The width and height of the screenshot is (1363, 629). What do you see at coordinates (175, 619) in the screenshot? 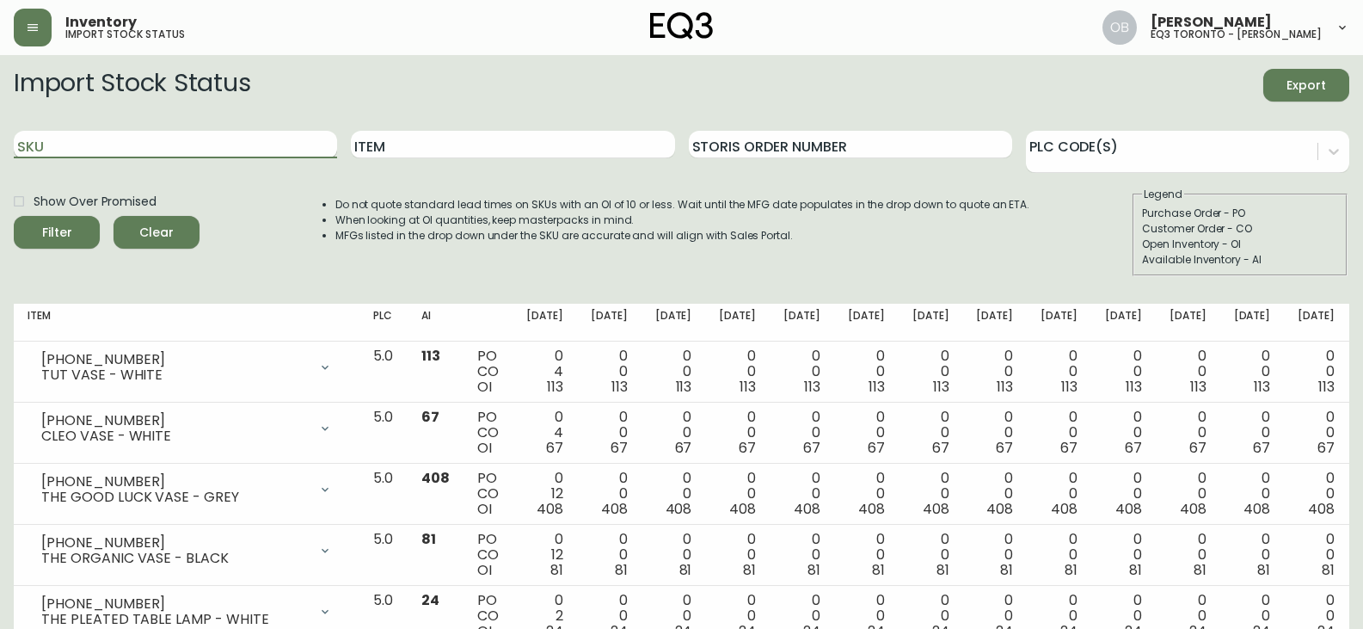
I see `div: THE PLEATED TABLE LAMP - WHITE` at bounding box center [175, 619].